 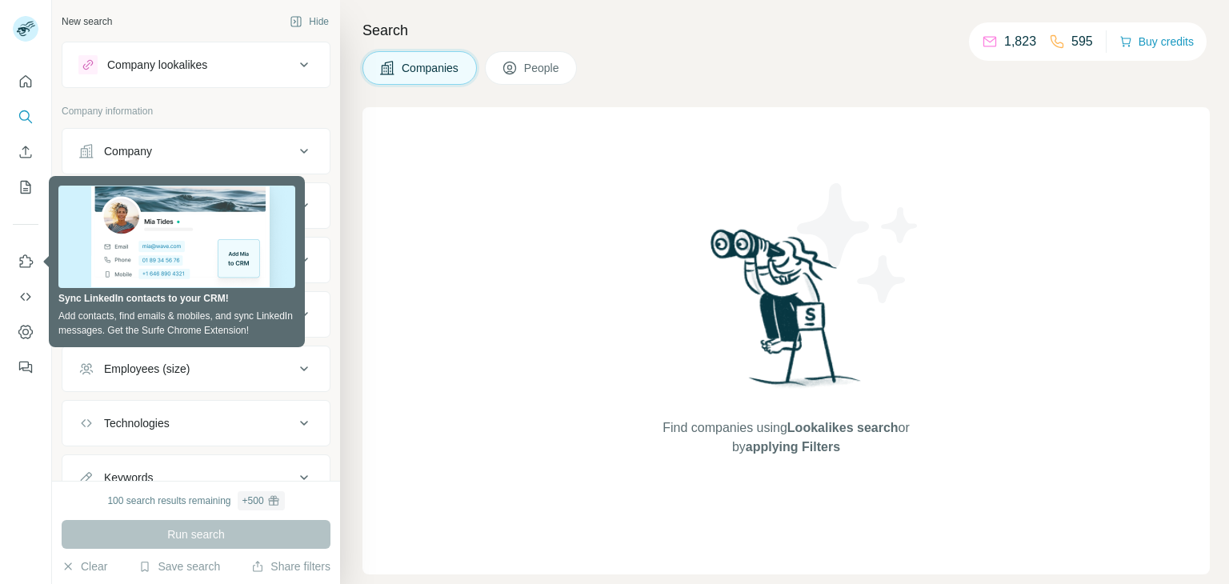 I want to click on span: Lookalikes search, so click(x=842, y=427).